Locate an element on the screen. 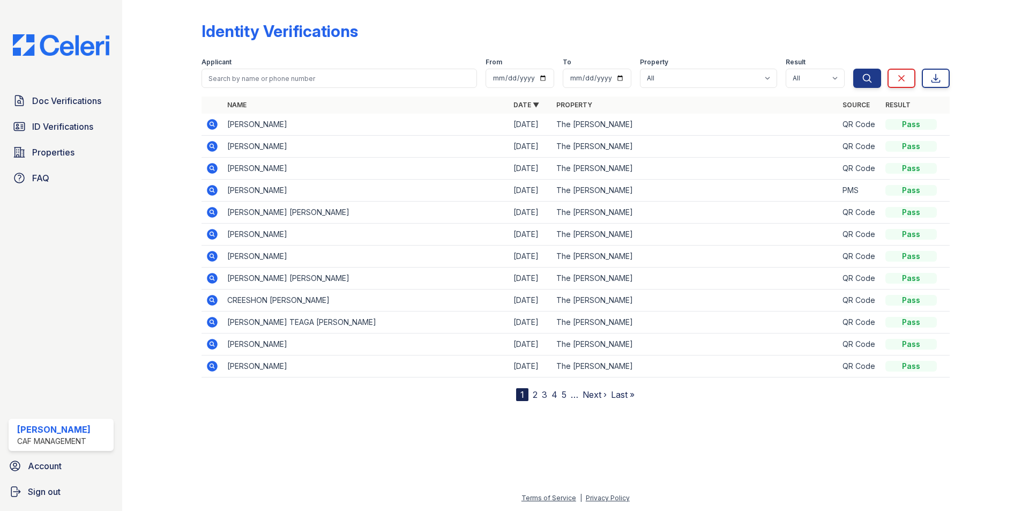 The image size is (1029, 511). label: Applicant is located at coordinates (217, 62).